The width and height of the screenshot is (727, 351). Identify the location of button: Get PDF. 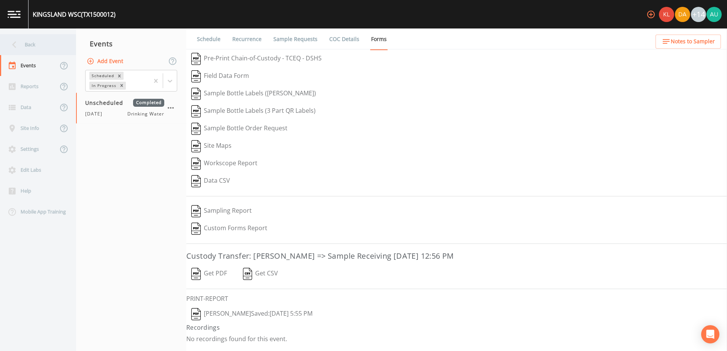
(209, 274).